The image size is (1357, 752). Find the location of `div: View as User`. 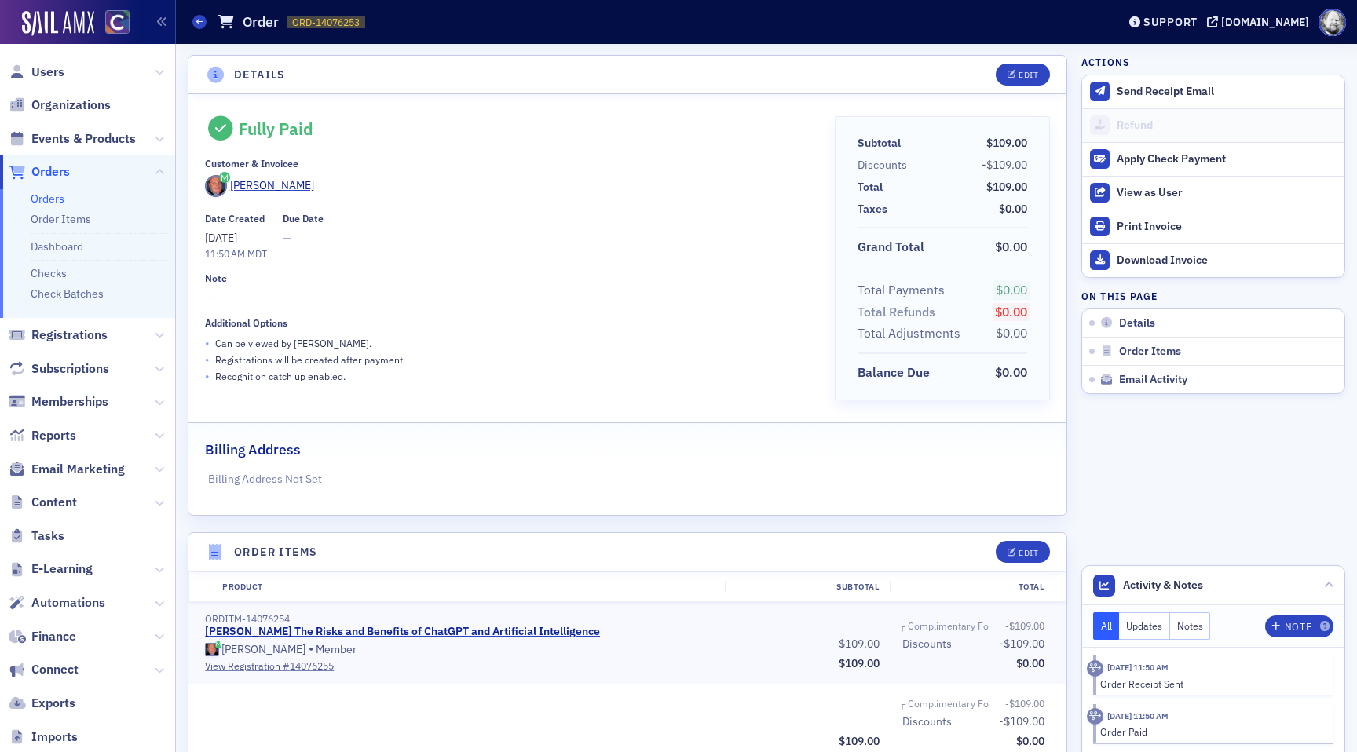

div: View as User is located at coordinates (1227, 193).